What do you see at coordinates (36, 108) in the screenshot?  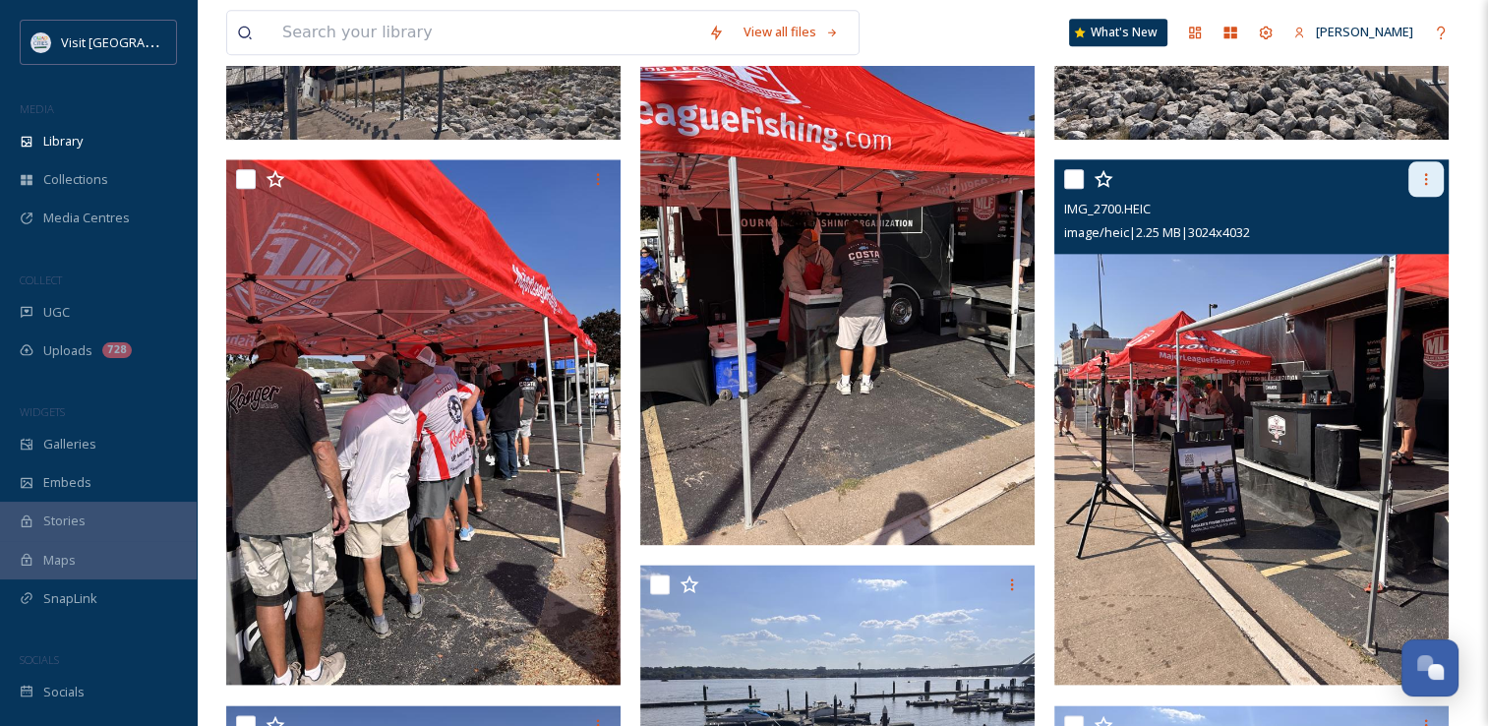 I see `span: MEDIA` at bounding box center [36, 108].